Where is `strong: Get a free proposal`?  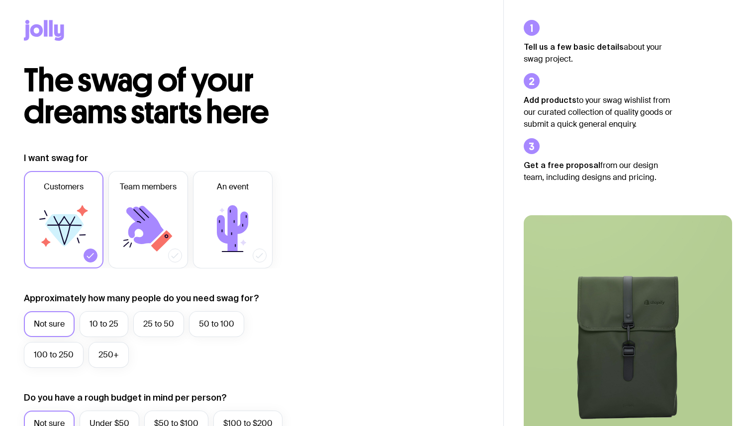
strong: Get a free proposal is located at coordinates (562, 165).